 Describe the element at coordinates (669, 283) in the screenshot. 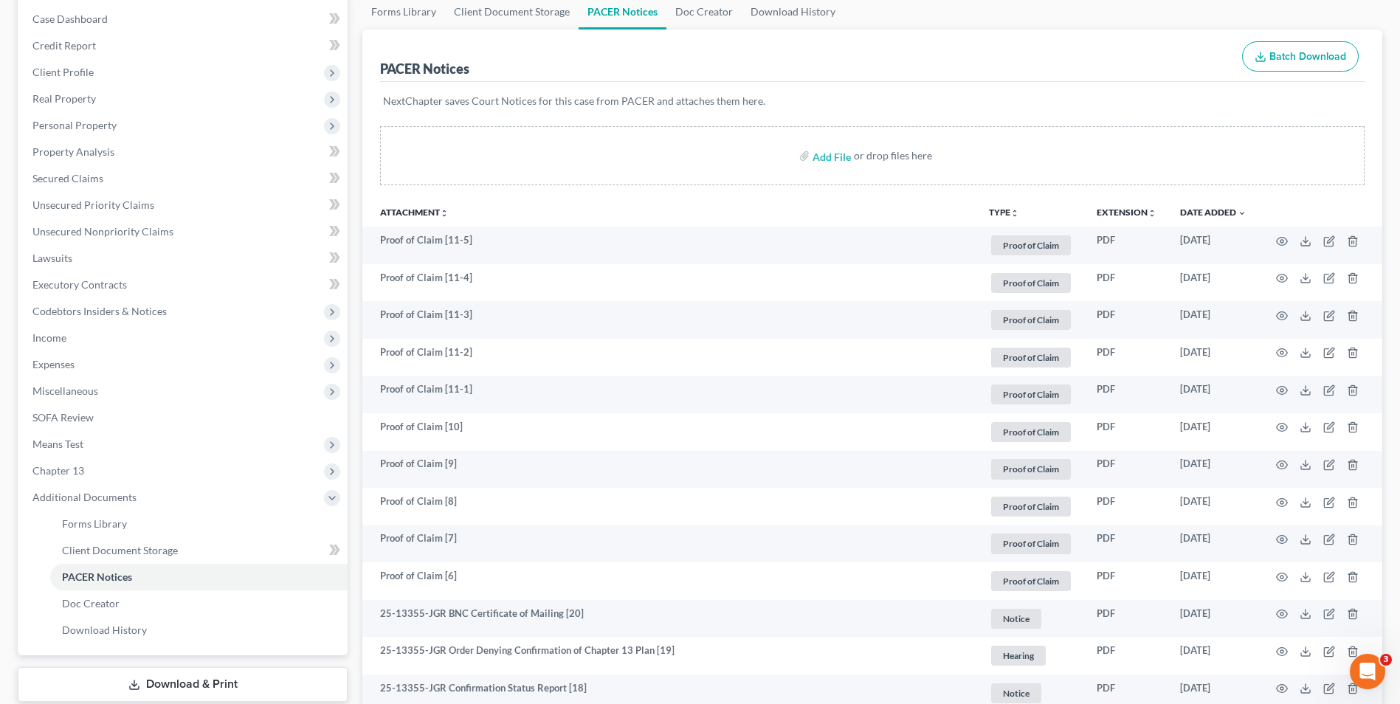

I see `td: Proof of Claim [11-4]` at that location.